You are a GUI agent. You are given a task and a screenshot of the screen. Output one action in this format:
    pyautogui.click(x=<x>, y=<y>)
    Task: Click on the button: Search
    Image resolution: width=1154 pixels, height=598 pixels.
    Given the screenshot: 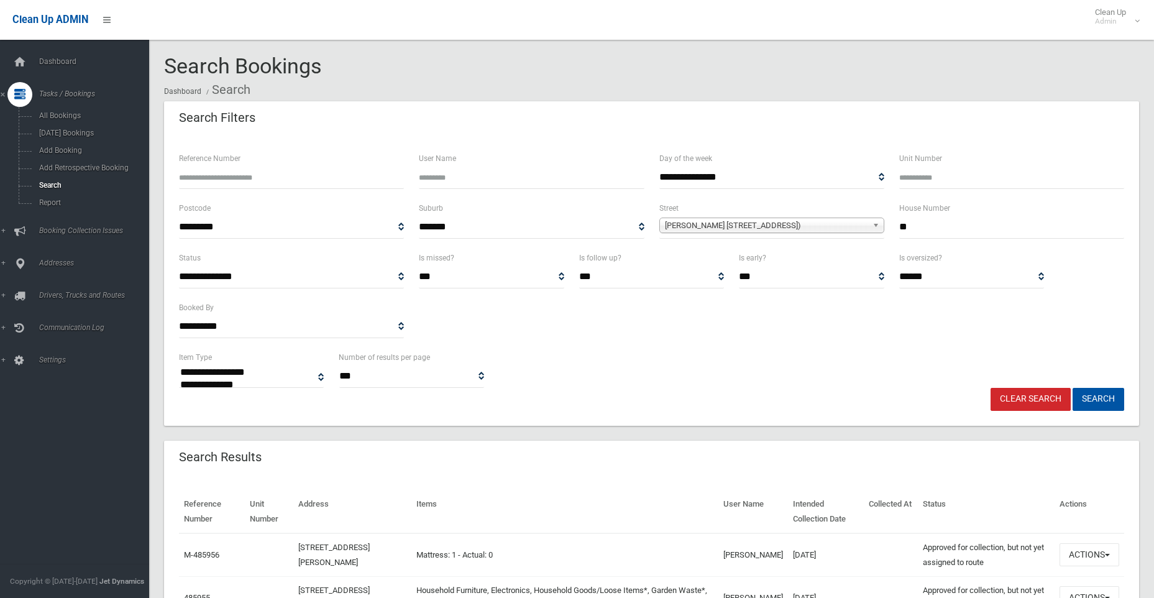 What is the action you would take?
    pyautogui.click(x=1098, y=399)
    